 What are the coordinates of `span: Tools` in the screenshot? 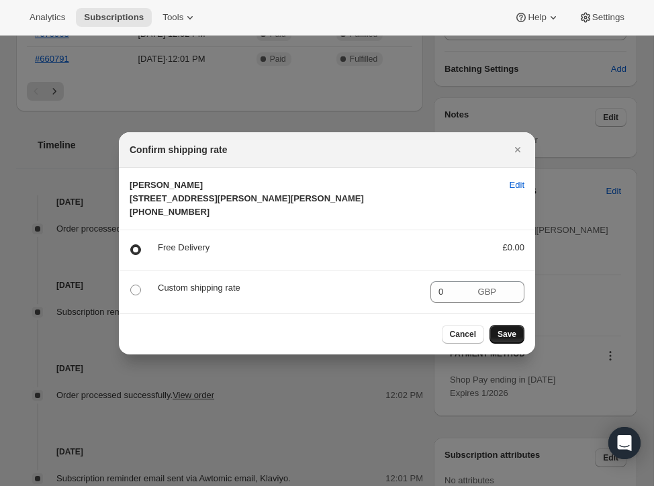 It's located at (173, 17).